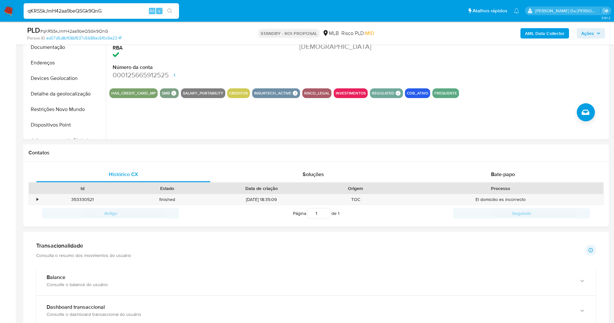  Describe the element at coordinates (316, 153) in the screenshot. I see `h1: Contatos` at that location.